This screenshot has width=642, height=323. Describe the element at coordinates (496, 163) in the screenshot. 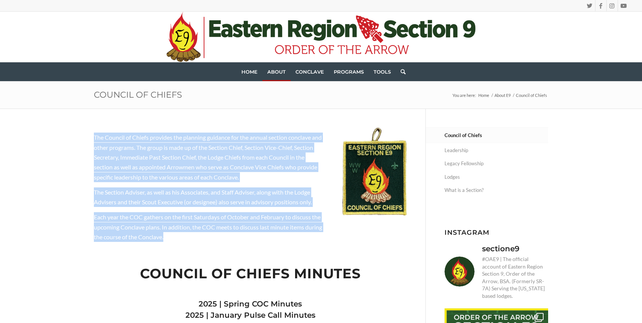

I see `a: Legacy Fellowship` at that location.